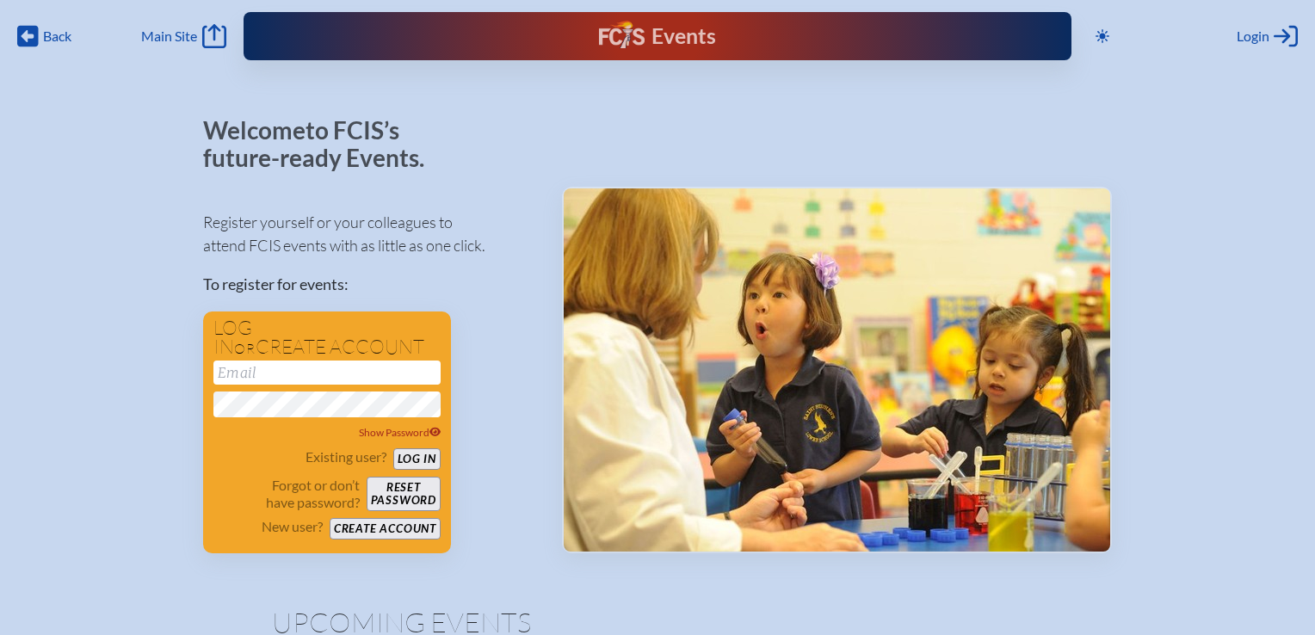  Describe the element at coordinates (183, 36) in the screenshot. I see `a: Main Site` at that location.